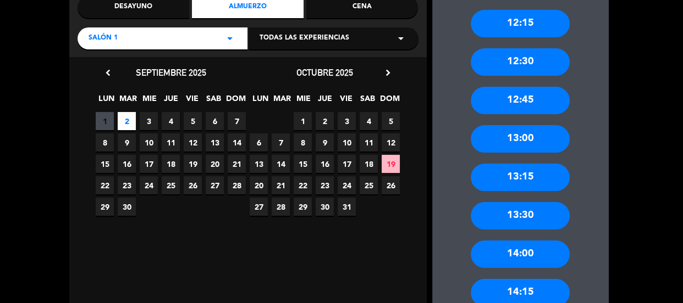  I want to click on div: 14:00, so click(520, 254).